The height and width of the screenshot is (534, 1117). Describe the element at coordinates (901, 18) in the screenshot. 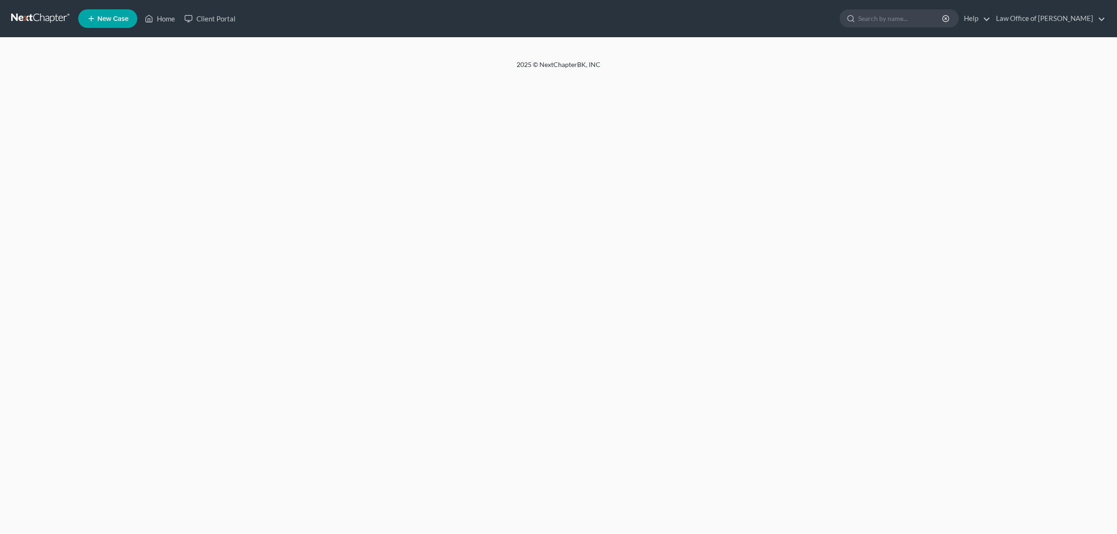

I see `input: Search by name...` at that location.